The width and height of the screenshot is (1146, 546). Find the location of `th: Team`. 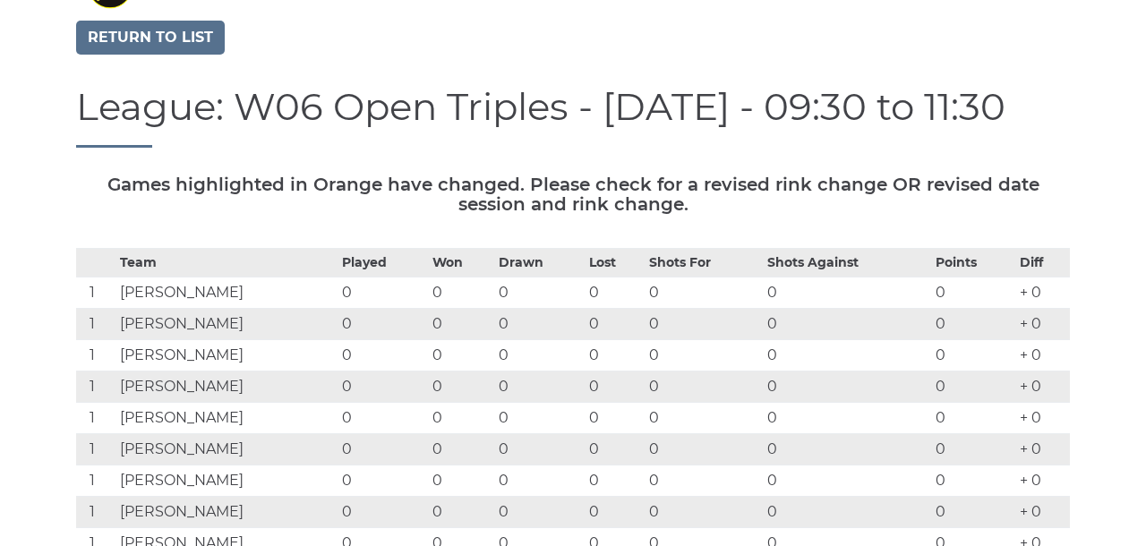

th: Team is located at coordinates (226, 263).